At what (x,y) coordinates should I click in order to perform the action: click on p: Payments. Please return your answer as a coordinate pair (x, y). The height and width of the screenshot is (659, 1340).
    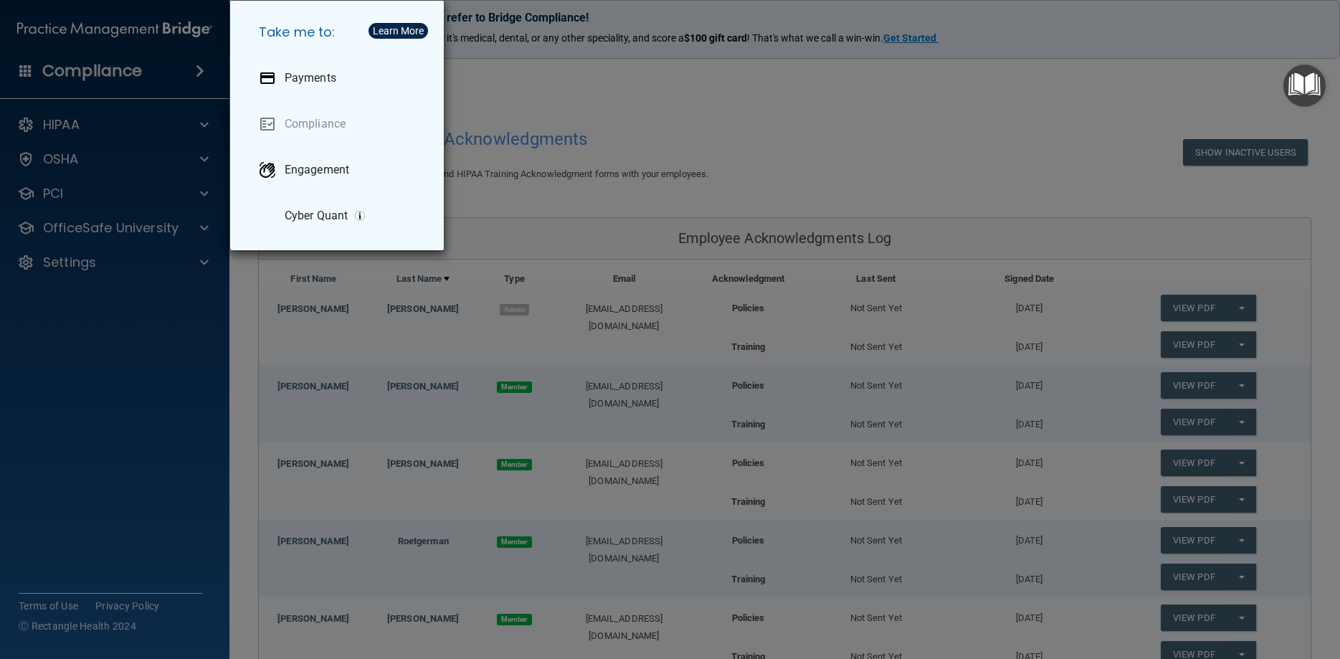
    Looking at the image, I should click on (310, 78).